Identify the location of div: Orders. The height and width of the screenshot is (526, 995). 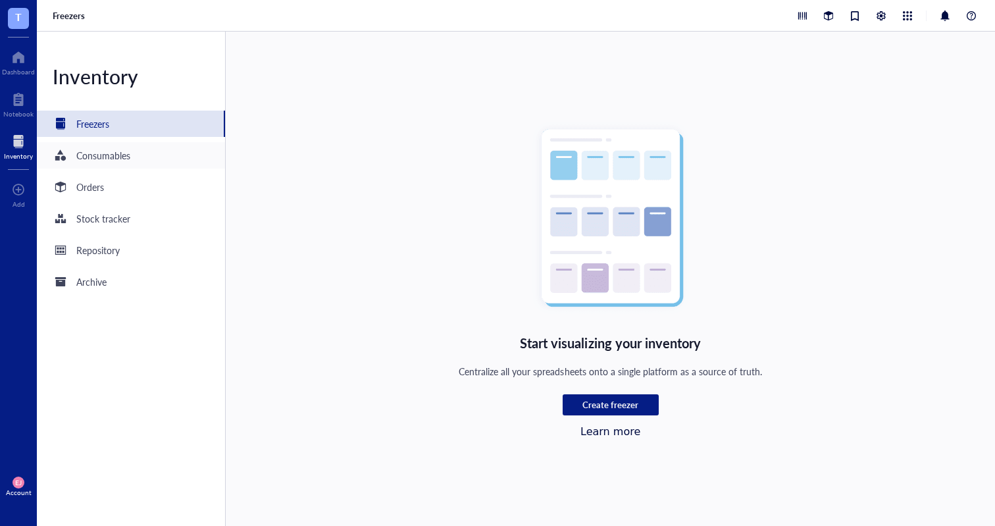
(90, 187).